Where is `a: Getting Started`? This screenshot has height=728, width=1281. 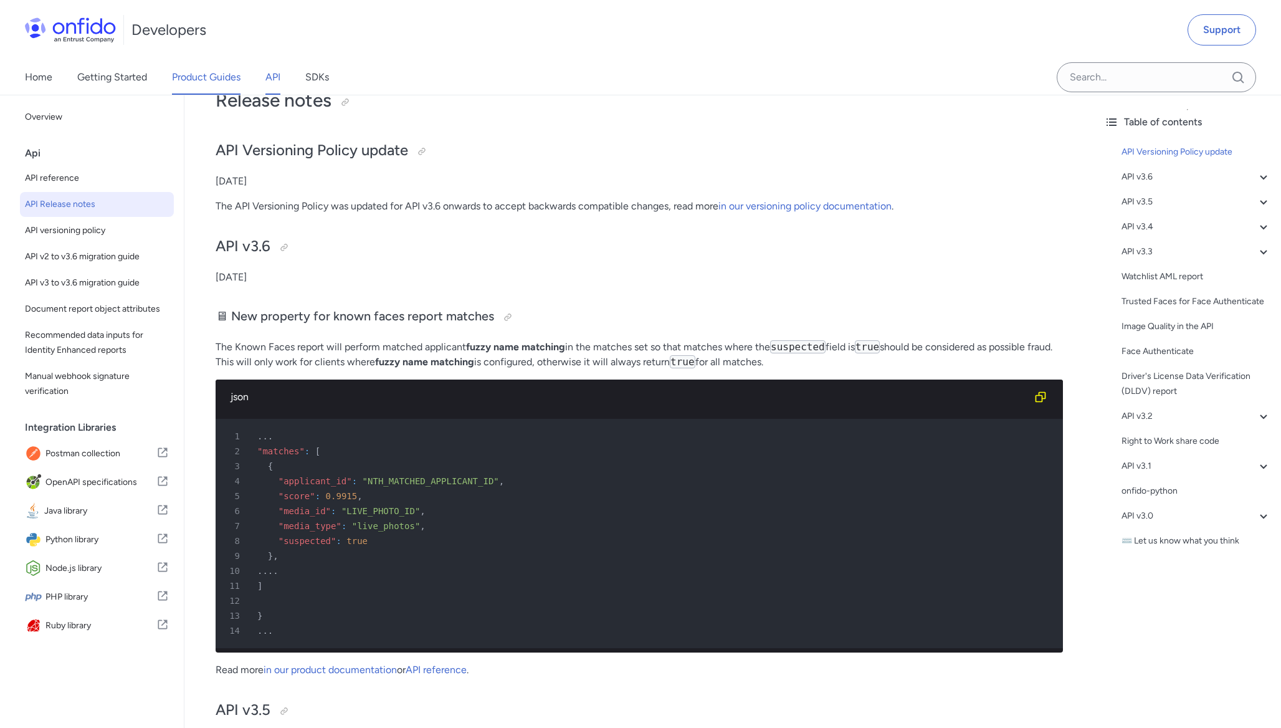
a: Getting Started is located at coordinates (112, 77).